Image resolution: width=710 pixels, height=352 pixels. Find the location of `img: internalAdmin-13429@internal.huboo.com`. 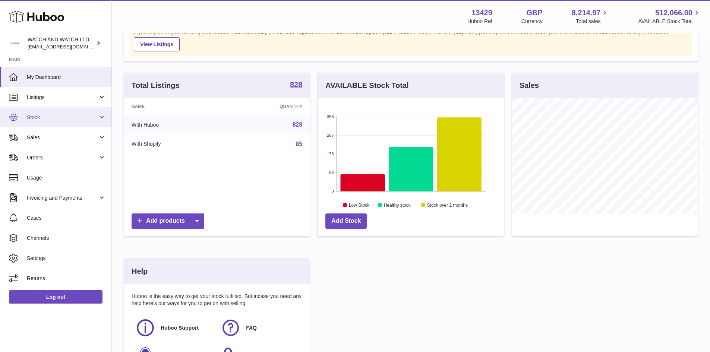

img: internalAdmin-13429@internal.huboo.com is located at coordinates (15, 43).